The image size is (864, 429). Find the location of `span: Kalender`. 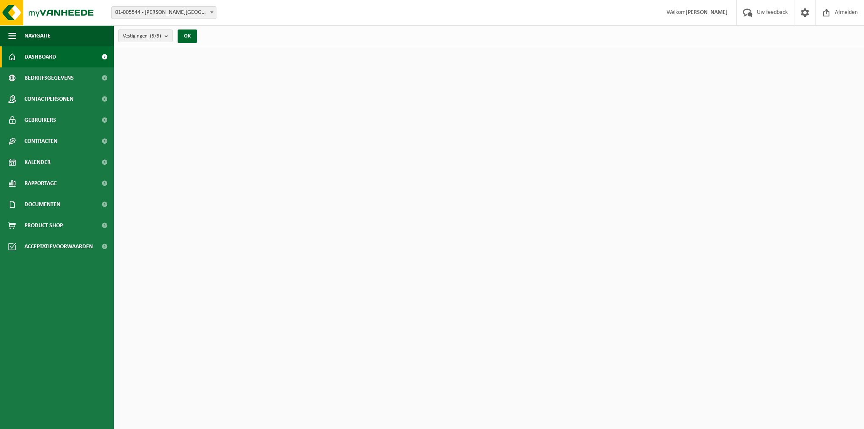

span: Kalender is located at coordinates (38, 162).